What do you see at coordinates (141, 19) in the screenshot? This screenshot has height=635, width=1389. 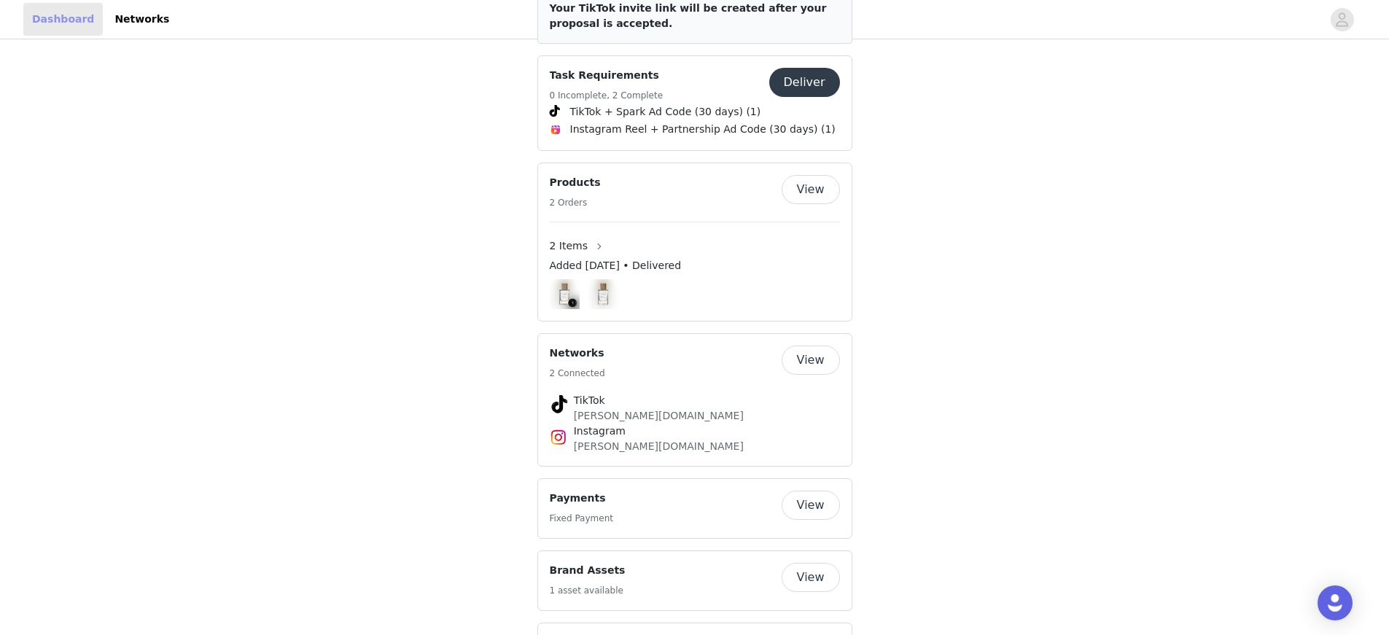 I see `a: Networks` at bounding box center [141, 19].